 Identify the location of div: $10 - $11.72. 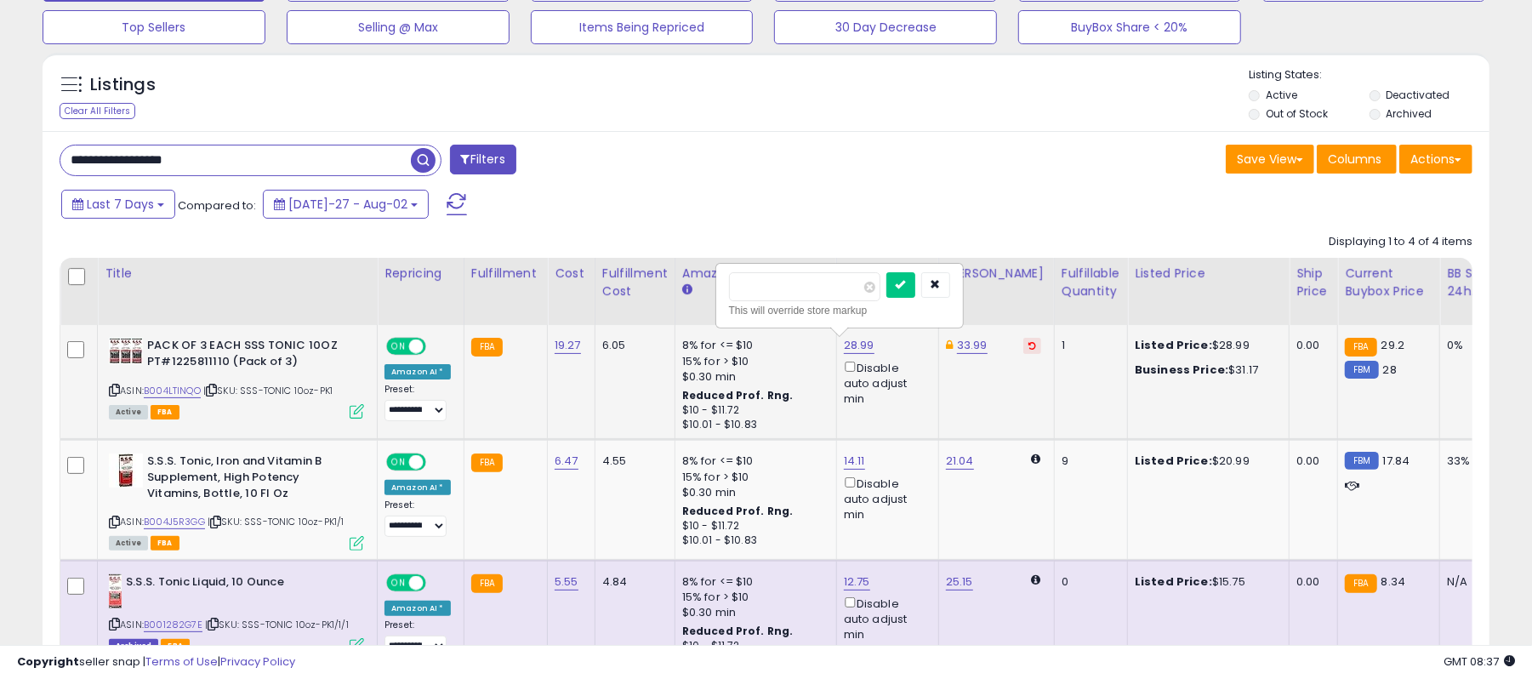
(753, 410).